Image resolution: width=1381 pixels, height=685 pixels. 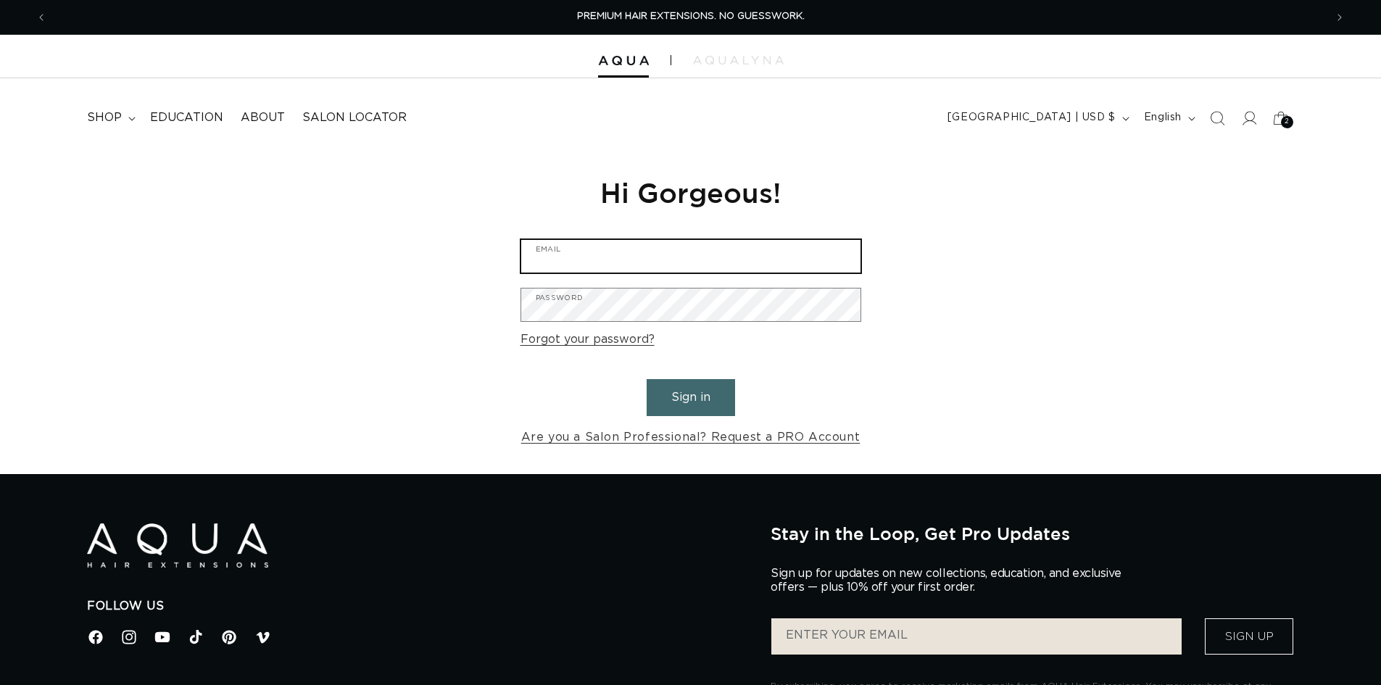 I want to click on button: Next announcement, so click(x=1340, y=17).